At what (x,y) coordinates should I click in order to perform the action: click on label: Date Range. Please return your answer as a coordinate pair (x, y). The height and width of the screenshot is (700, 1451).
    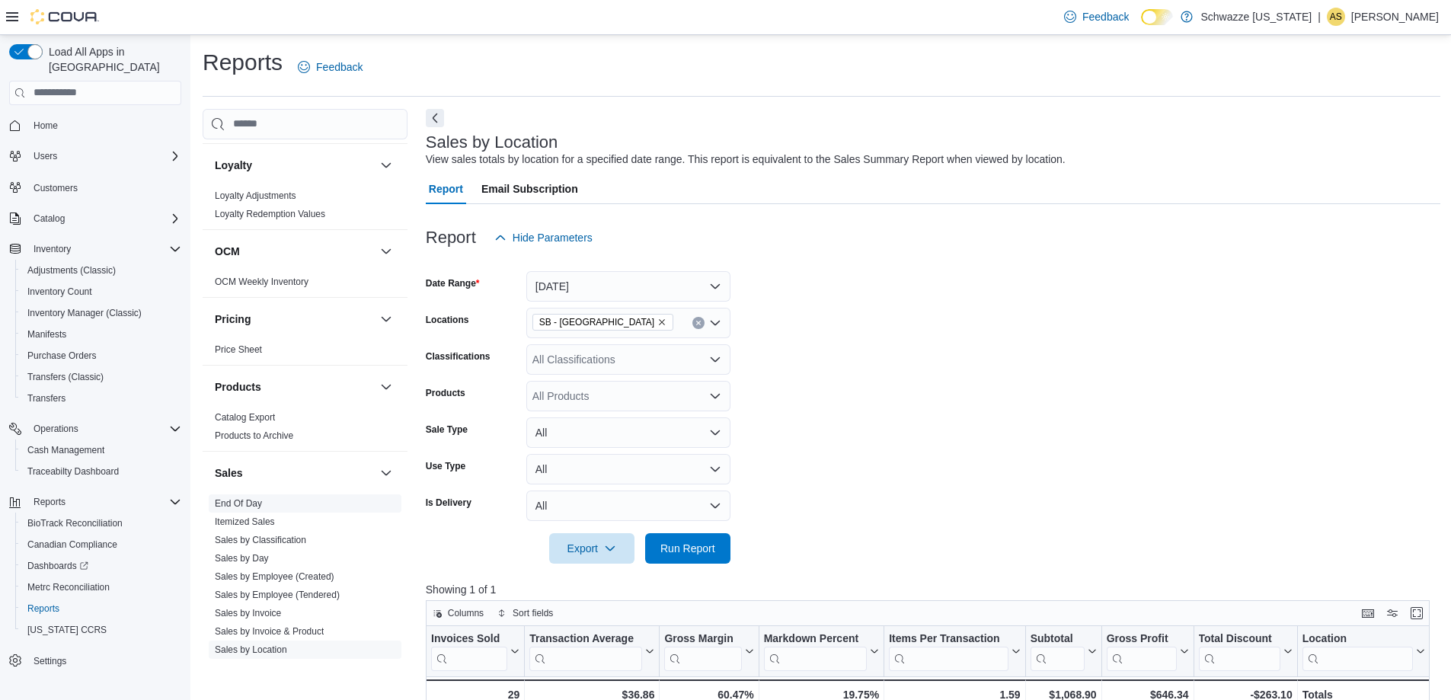
    Looking at the image, I should click on (452, 283).